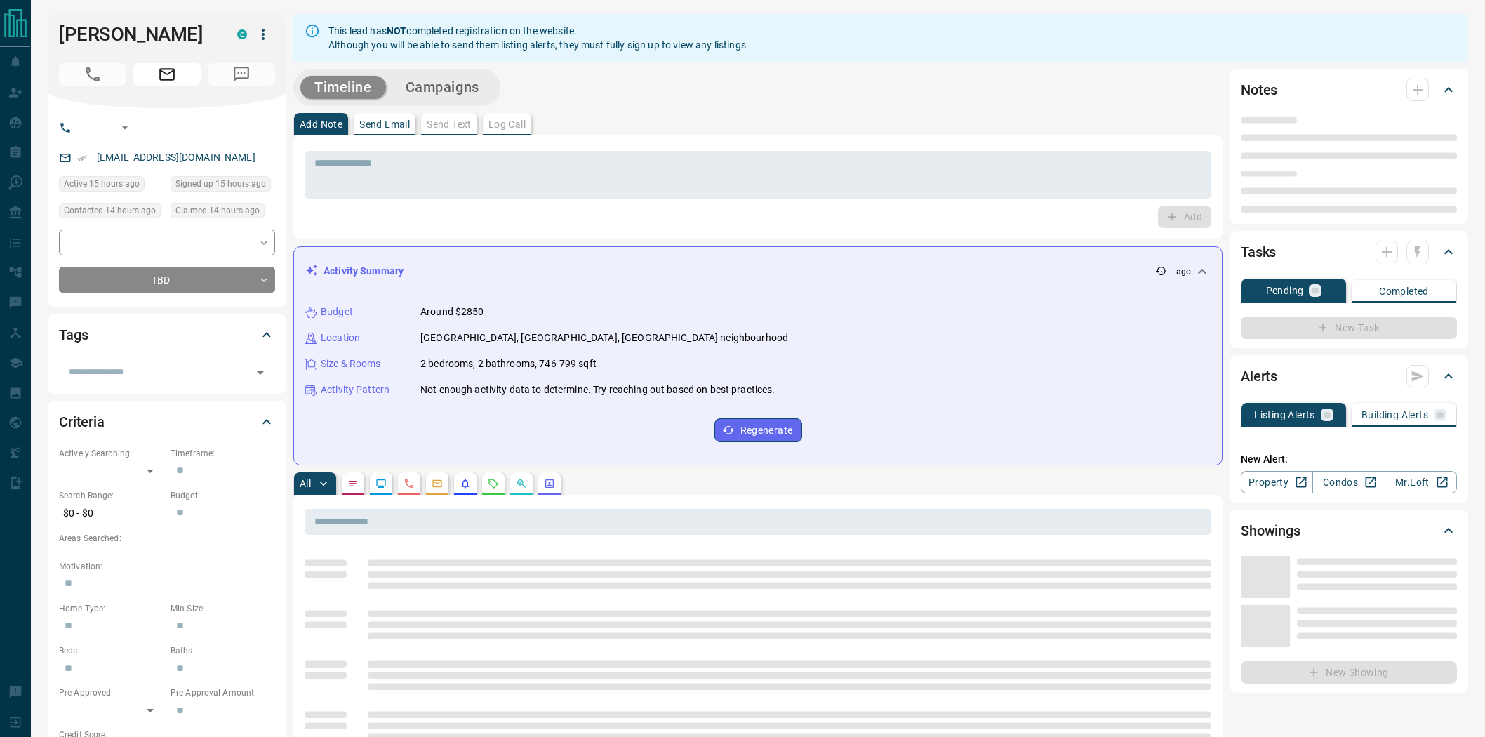 The width and height of the screenshot is (1485, 737). I want to click on div: Tags, so click(167, 335).